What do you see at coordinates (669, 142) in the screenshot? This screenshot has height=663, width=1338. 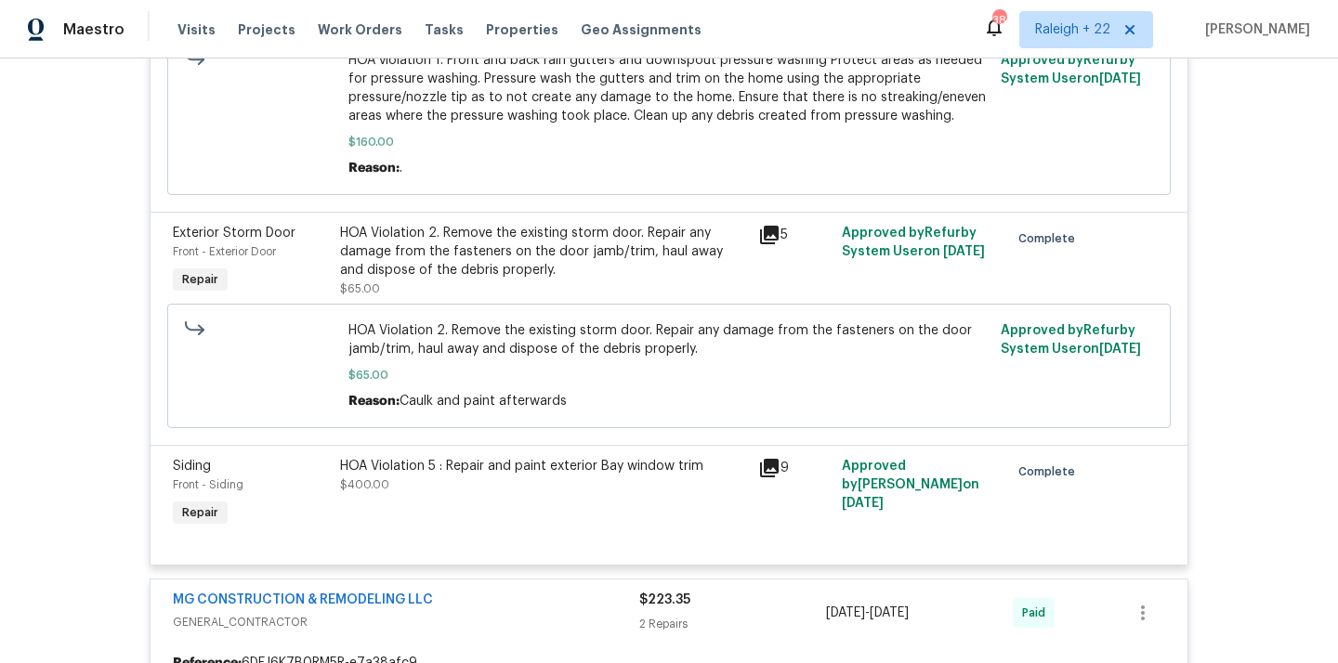 I see `span: $160.00` at bounding box center [669, 142].